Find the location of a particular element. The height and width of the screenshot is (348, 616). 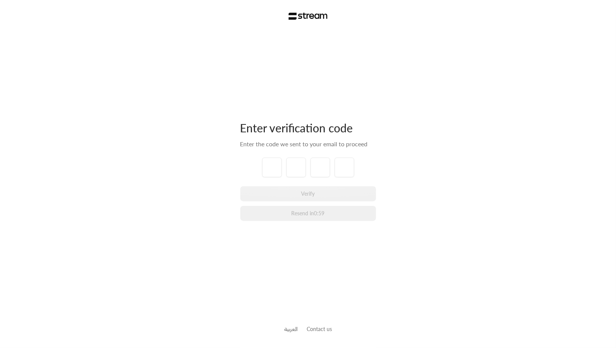

button: Contact us is located at coordinates (319, 329).